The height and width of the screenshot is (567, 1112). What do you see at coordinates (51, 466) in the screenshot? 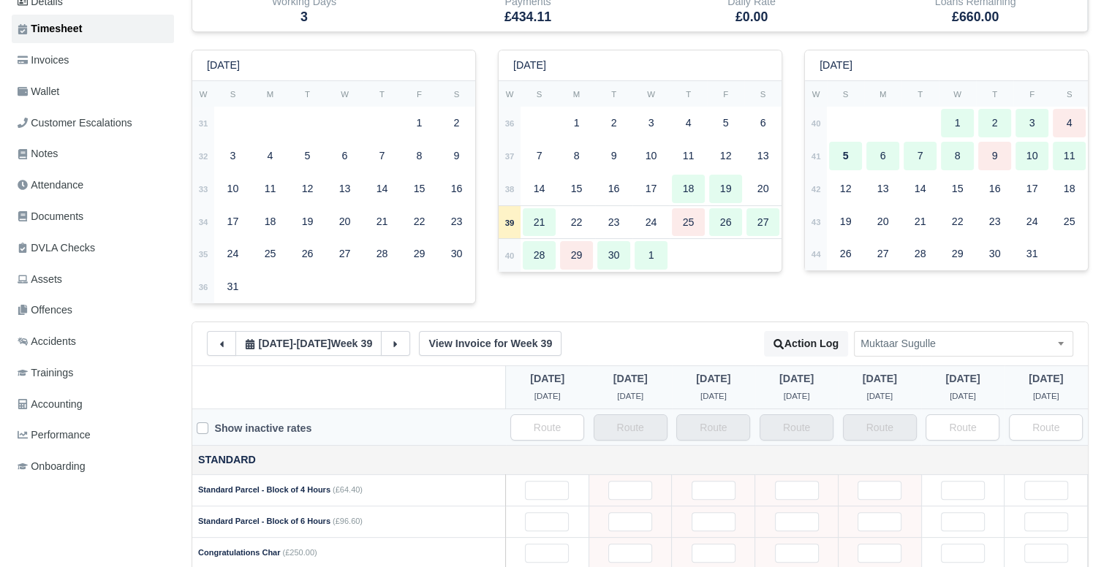
I see `span: Onboarding` at bounding box center [51, 466].